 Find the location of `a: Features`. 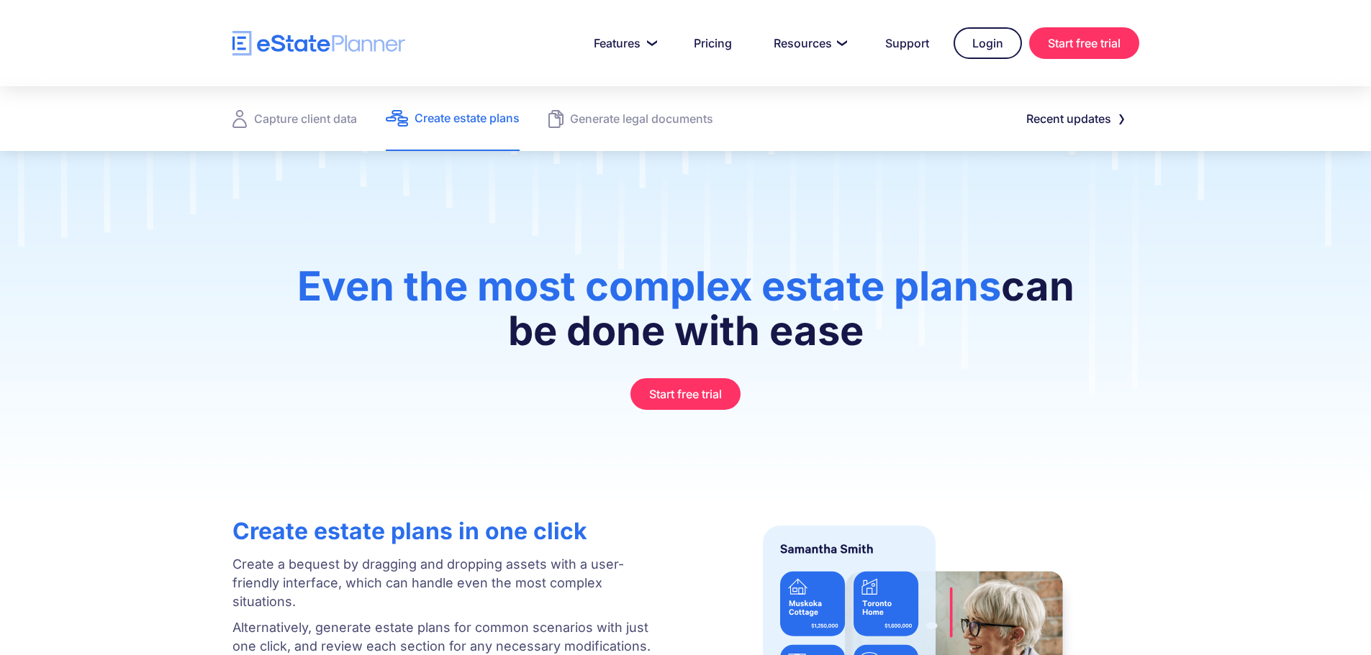

a: Features is located at coordinates (622, 43).